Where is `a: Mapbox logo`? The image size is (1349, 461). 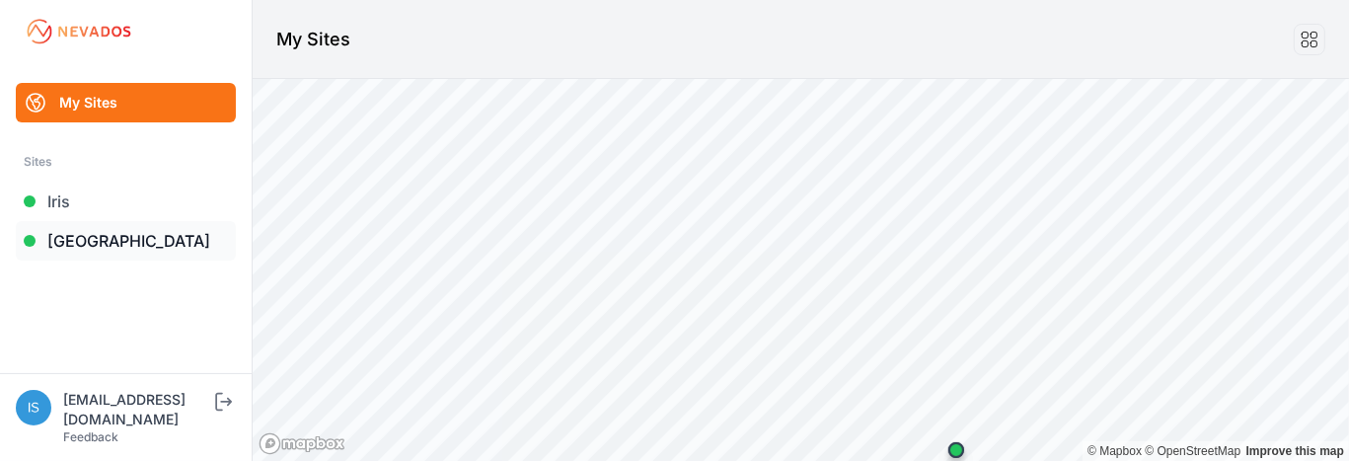 a: Mapbox logo is located at coordinates (302, 443).